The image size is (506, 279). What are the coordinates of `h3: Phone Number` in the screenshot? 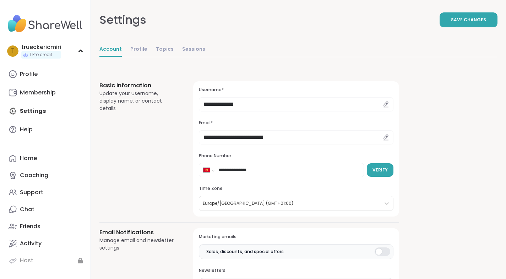 It's located at (296, 156).